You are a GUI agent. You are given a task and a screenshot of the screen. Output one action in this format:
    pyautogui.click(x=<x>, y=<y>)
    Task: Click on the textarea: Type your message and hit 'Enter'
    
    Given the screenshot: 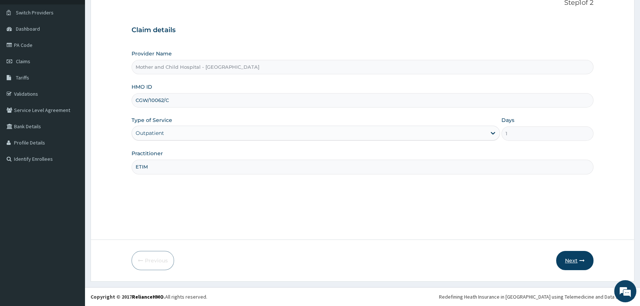 What is the action you would take?
    pyautogui.click(x=72, y=215)
    